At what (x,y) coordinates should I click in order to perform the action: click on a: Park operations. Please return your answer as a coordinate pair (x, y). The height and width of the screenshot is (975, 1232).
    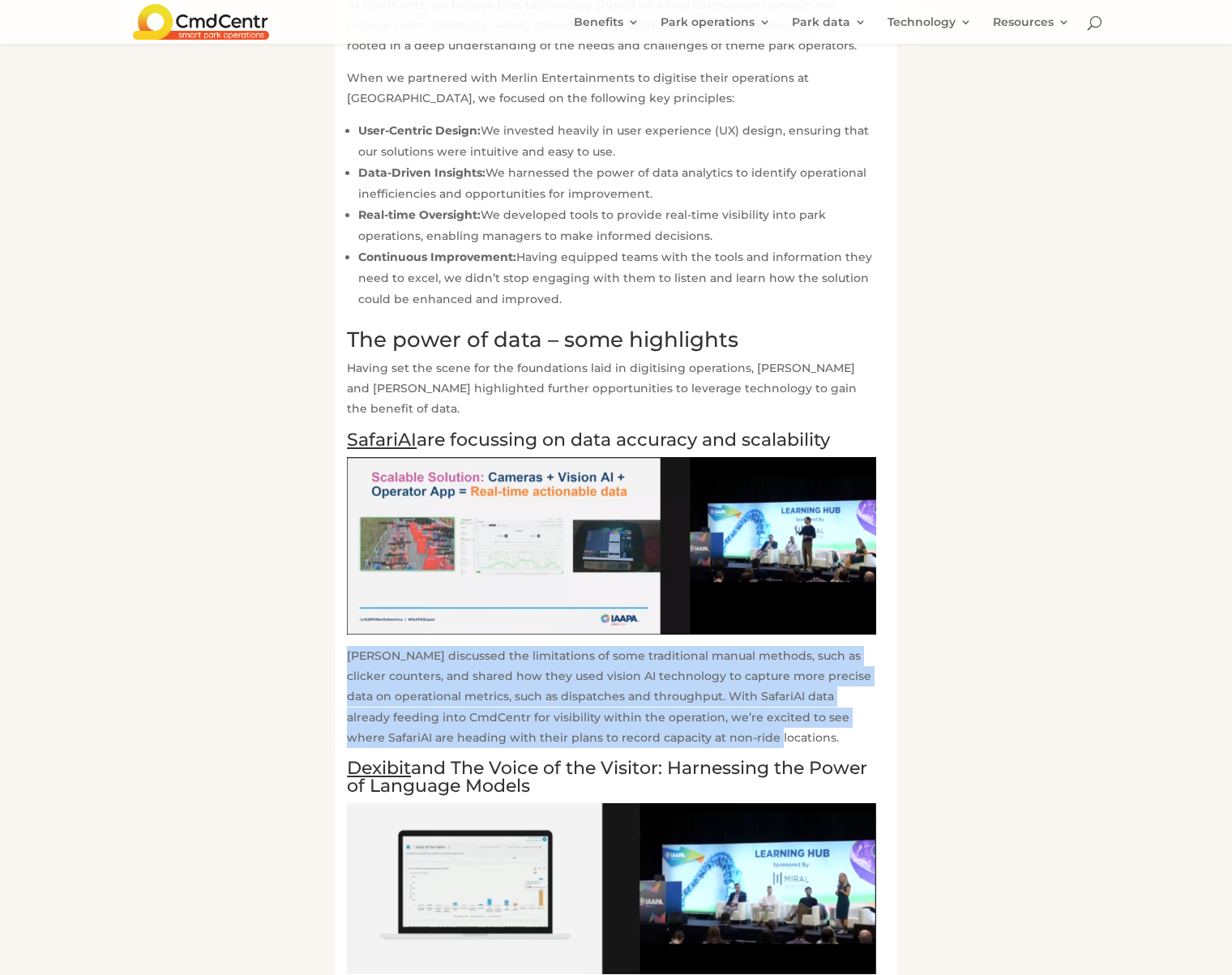
    Looking at the image, I should click on (716, 30).